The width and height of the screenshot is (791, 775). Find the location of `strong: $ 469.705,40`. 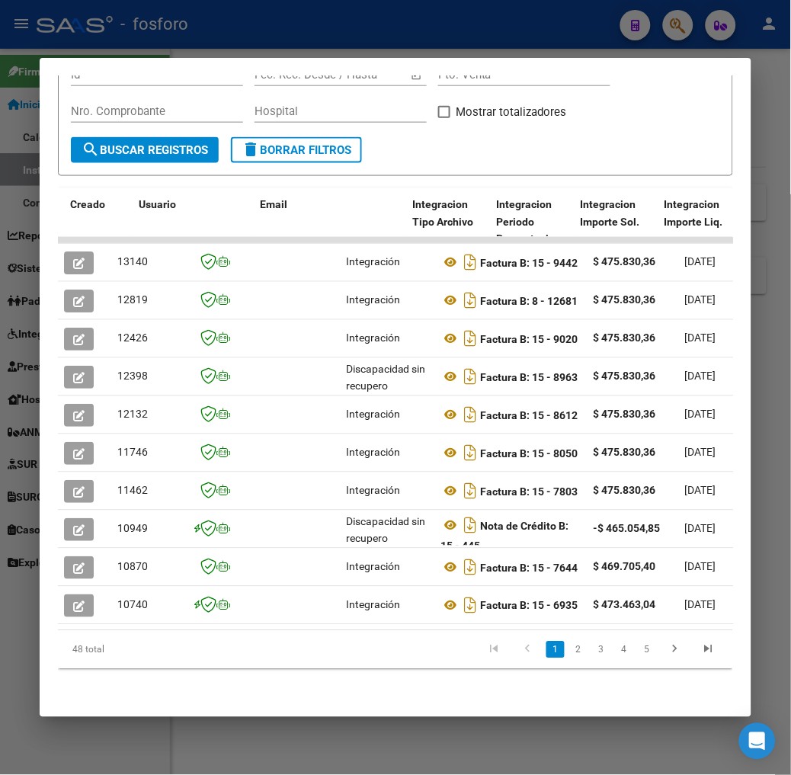

strong: $ 469.705,40 is located at coordinates (625, 567).